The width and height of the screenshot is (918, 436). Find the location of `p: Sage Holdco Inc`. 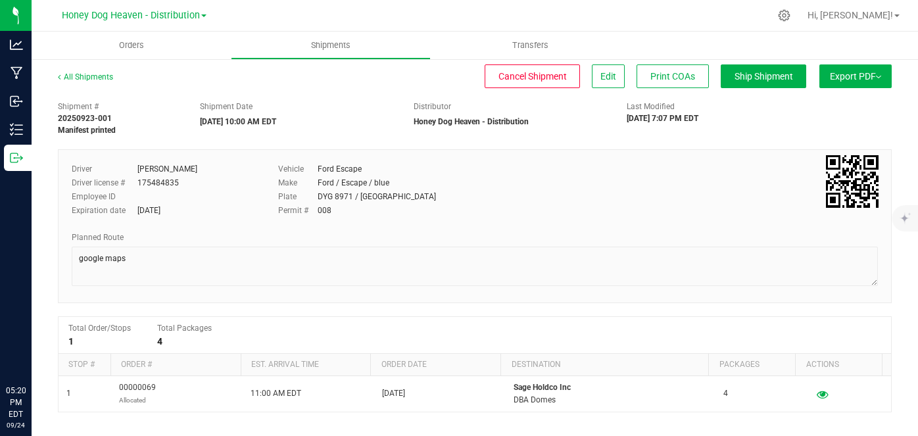

p: Sage Holdco Inc is located at coordinates (611, 387).